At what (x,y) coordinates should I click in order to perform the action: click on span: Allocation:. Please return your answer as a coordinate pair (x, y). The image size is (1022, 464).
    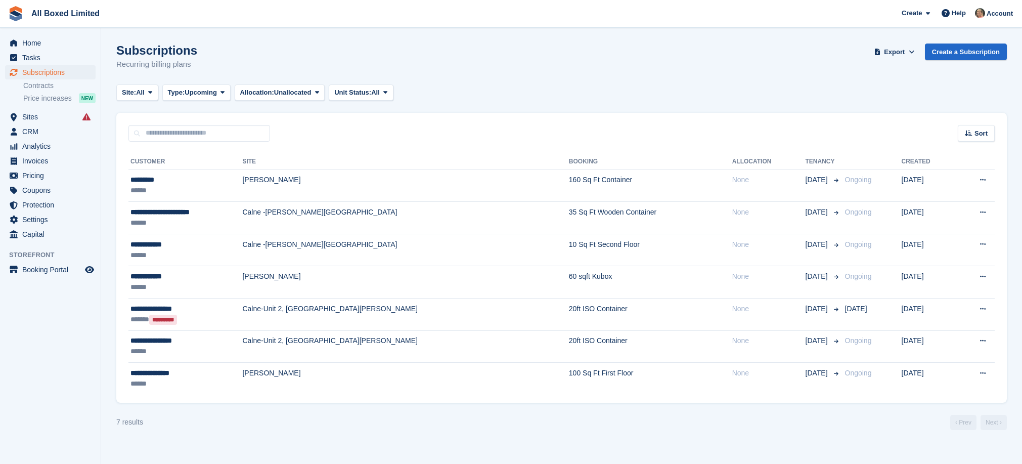
    Looking at the image, I should click on (257, 93).